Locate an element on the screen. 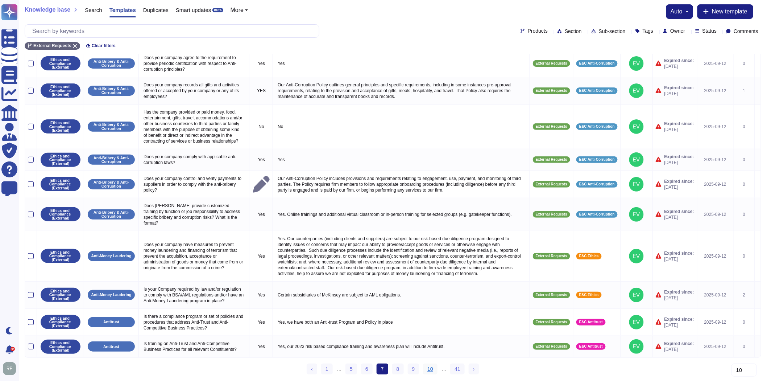 This screenshot has height=381, width=767. span: Duplicates is located at coordinates (156, 10).